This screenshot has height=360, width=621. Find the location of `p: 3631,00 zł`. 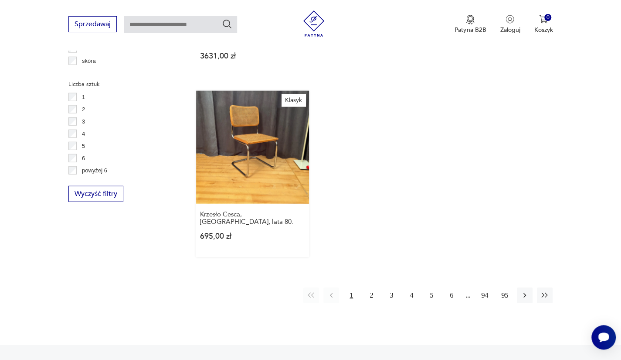

p: 3631,00 zł is located at coordinates (253, 56).